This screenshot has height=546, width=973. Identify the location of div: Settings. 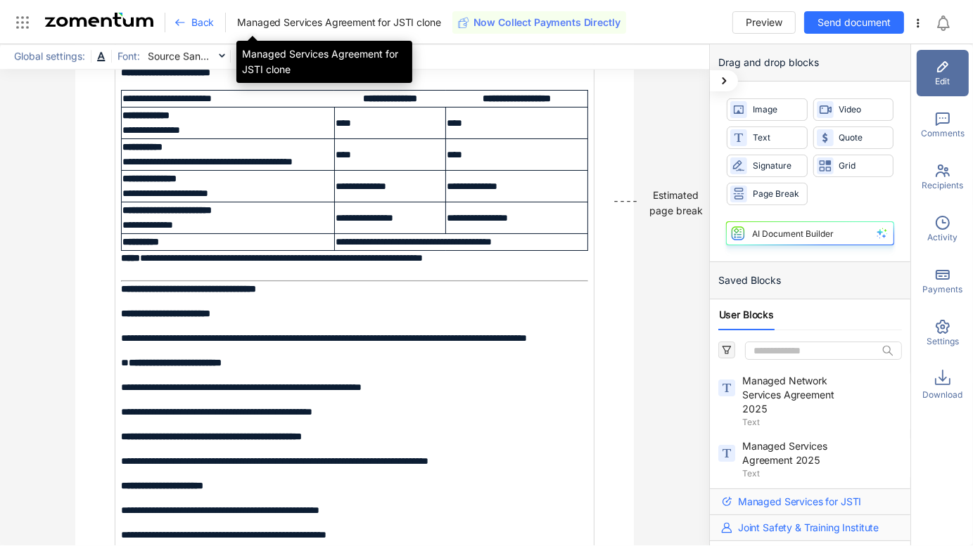
(942, 333).